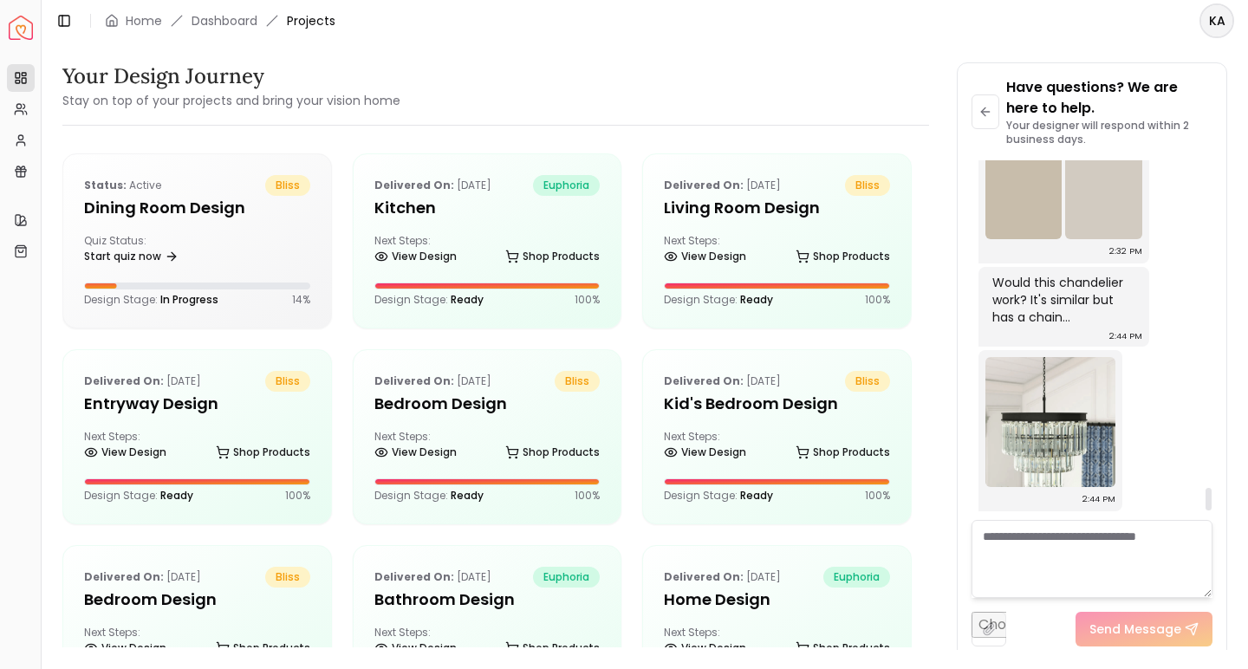 Image resolution: width=1248 pixels, height=669 pixels. Describe the element at coordinates (197, 404) in the screenshot. I see `h5: entryway design` at that location.